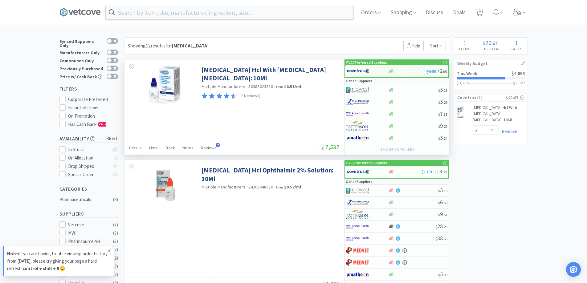  What do you see at coordinates (88, 150) in the screenshot?
I see `div: In Stock` at bounding box center [88, 150].